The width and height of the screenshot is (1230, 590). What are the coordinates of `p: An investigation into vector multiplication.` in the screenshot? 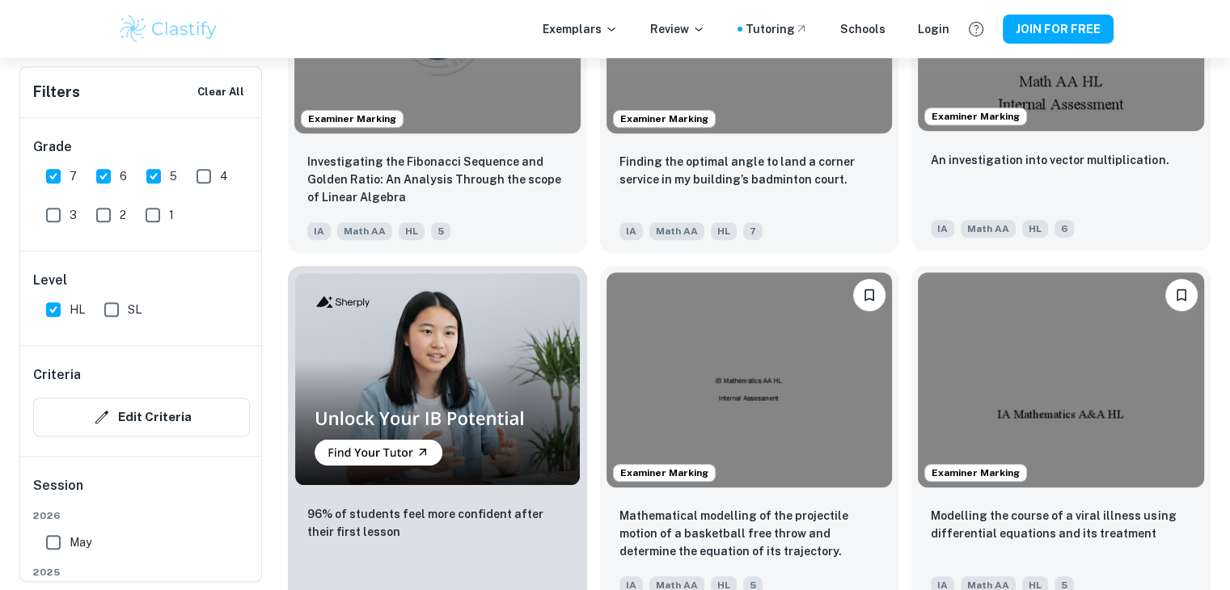 It's located at (1049, 160).